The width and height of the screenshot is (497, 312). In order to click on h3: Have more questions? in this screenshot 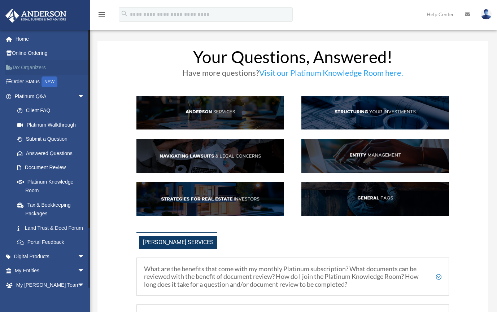, I will do `click(293, 75)`.